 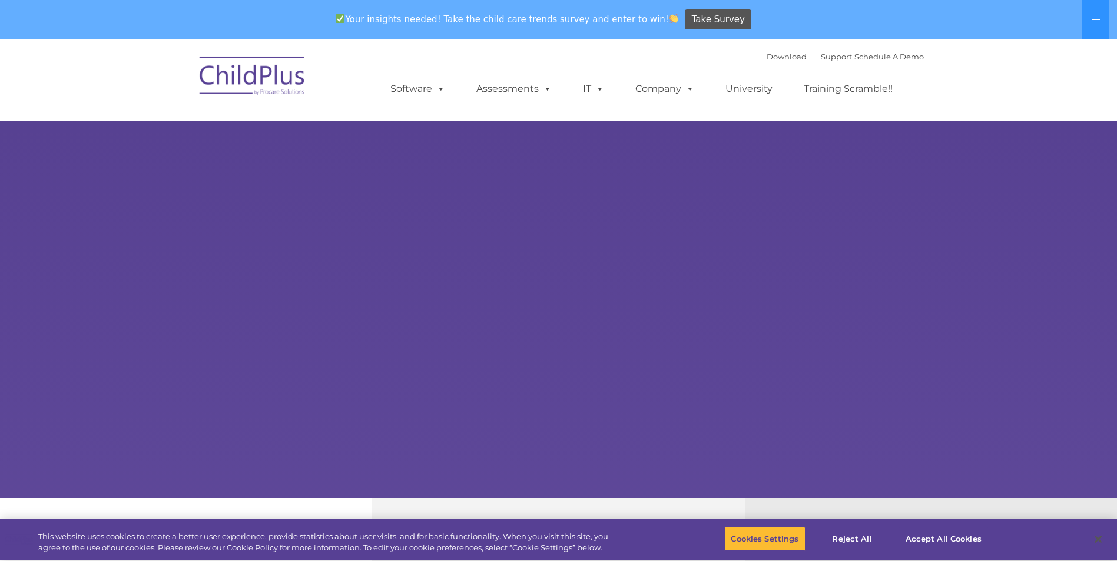 What do you see at coordinates (181, 82) in the screenshot?
I see `span: Last name` at bounding box center [181, 82].